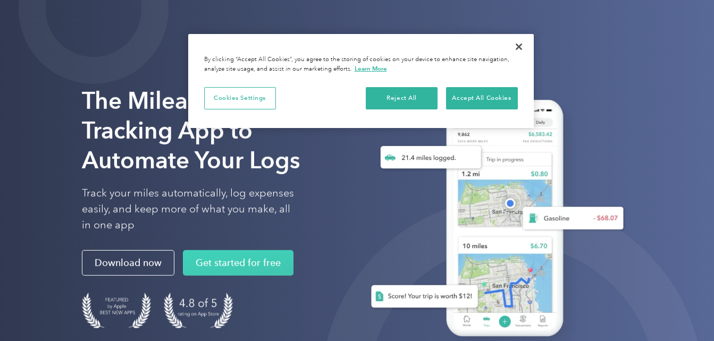 Image resolution: width=714 pixels, height=341 pixels. What do you see at coordinates (361, 64) in the screenshot?
I see `div: By clicking “Accept All Cookies”, you agree to the storing of cookies on your device to enhance s...` at bounding box center [361, 64].